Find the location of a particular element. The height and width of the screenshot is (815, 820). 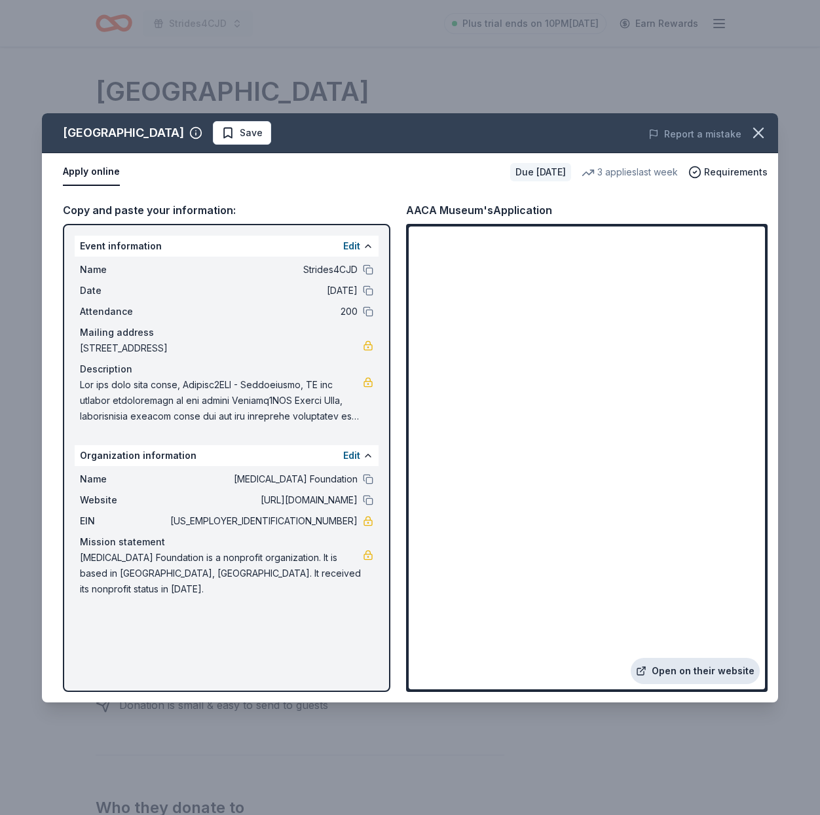

div: AACA Museum's Application is located at coordinates (479, 210).